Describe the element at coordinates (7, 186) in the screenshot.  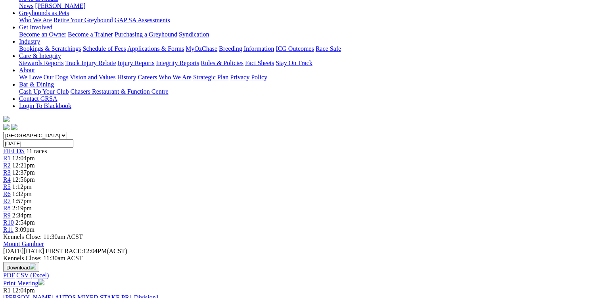
I see `a: R5` at that location.